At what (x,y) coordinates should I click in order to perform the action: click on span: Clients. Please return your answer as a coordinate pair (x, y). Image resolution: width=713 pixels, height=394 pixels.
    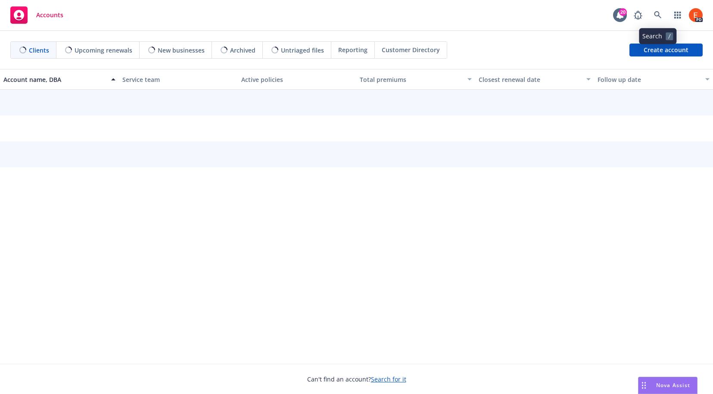
    Looking at the image, I should click on (39, 50).